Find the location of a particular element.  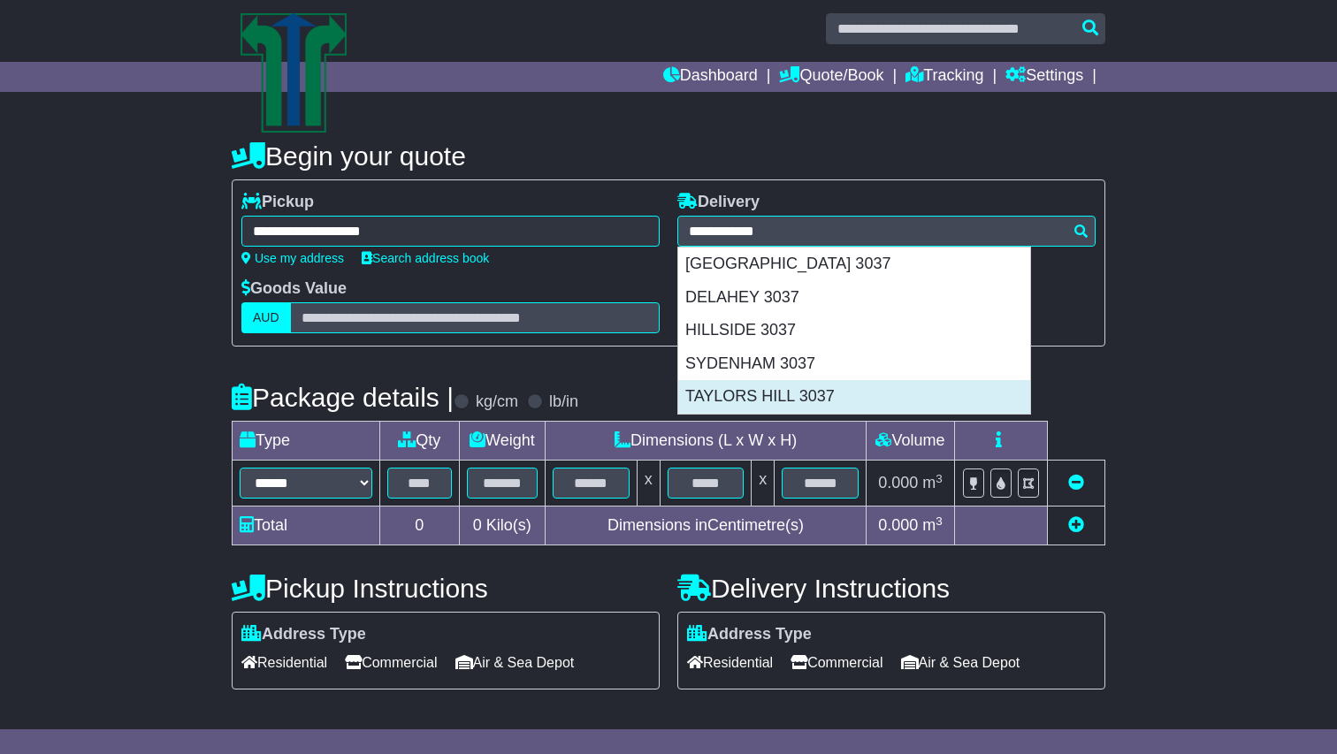

label: Pickup is located at coordinates (278, 202).